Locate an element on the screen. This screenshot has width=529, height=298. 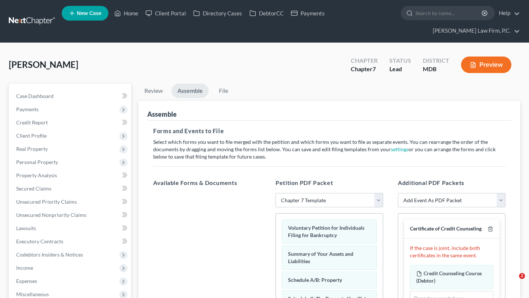
span: Unsecured Nonpriority Claims is located at coordinates (51, 215).